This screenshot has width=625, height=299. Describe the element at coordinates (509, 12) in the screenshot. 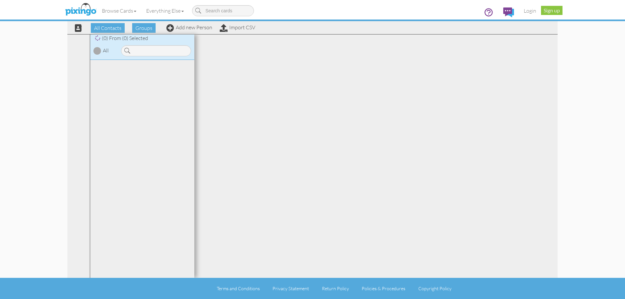

I see `img: comments.svg` at that location.